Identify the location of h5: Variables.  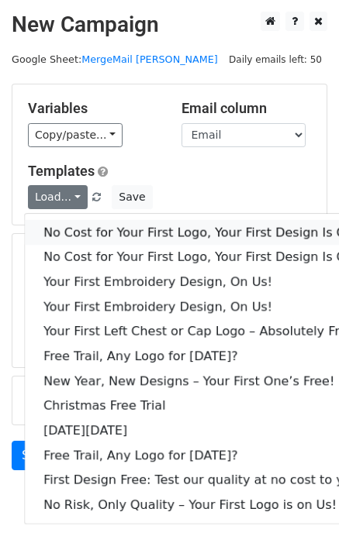
(93, 109).